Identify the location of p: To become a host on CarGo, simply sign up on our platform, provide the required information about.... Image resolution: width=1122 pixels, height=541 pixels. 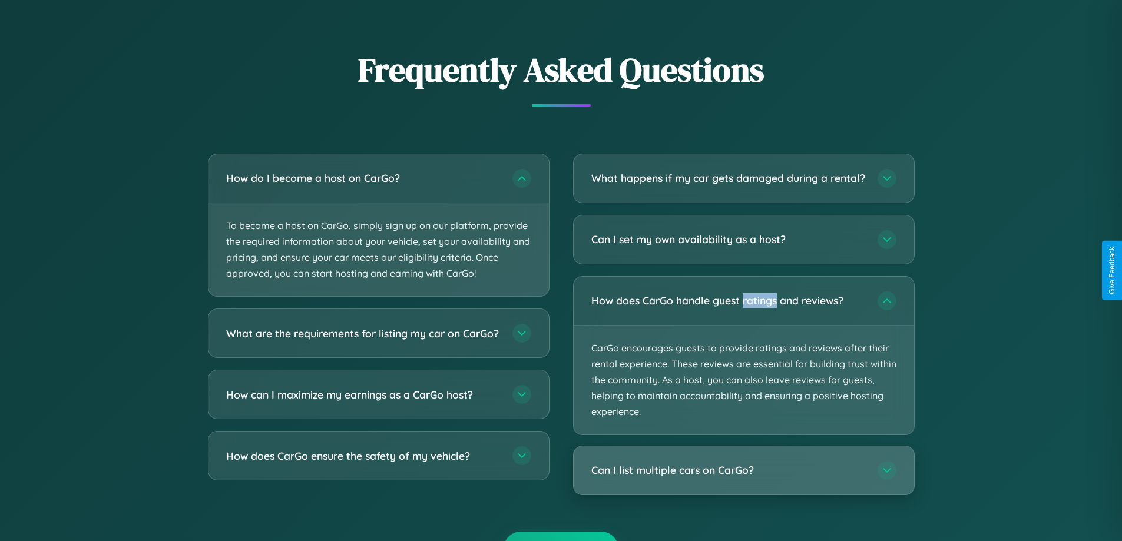
(379, 250).